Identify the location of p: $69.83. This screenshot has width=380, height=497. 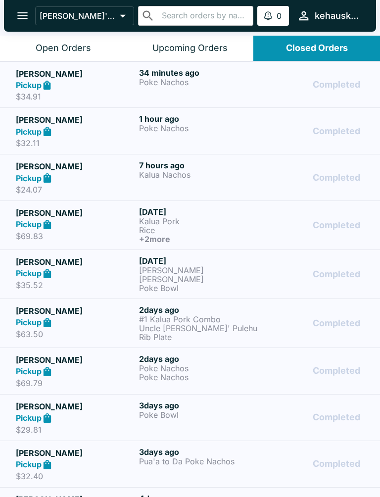
(75, 236).